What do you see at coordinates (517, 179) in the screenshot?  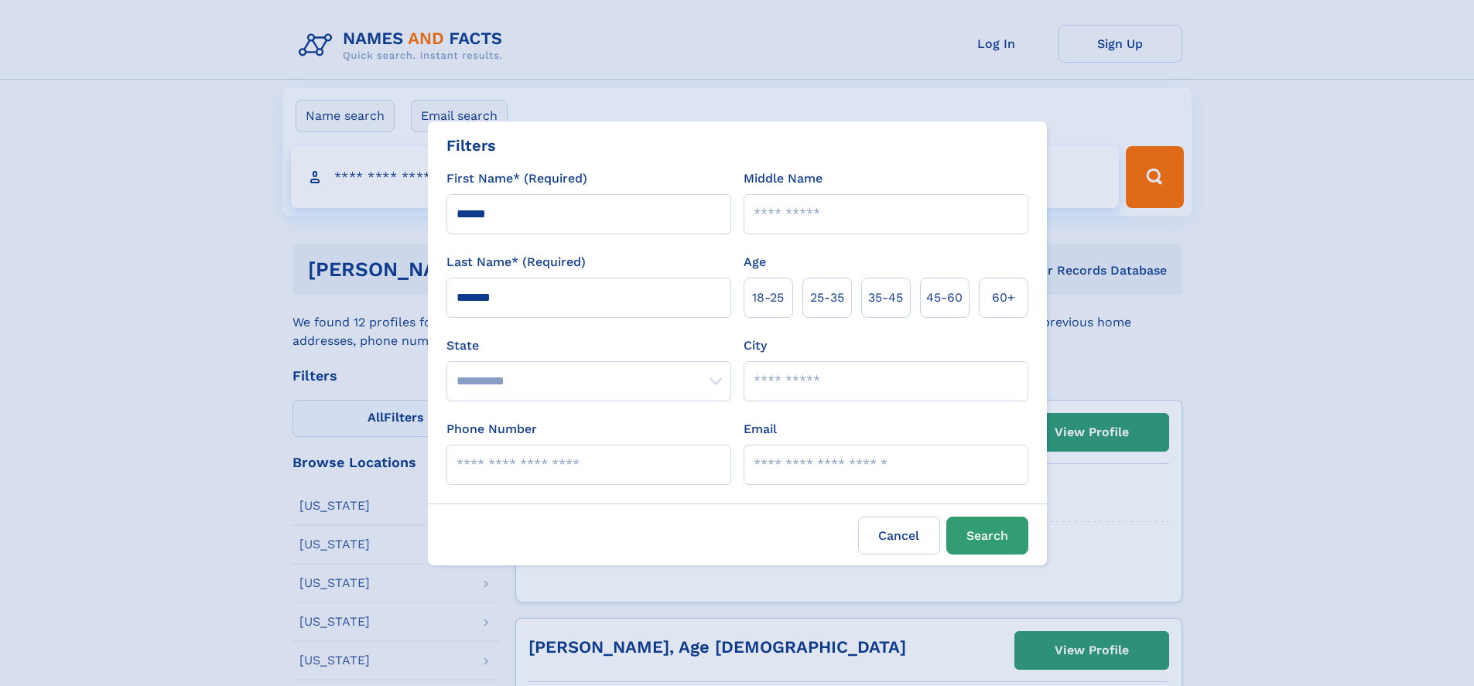 I see `label: First Name* (Required)` at bounding box center [517, 179].